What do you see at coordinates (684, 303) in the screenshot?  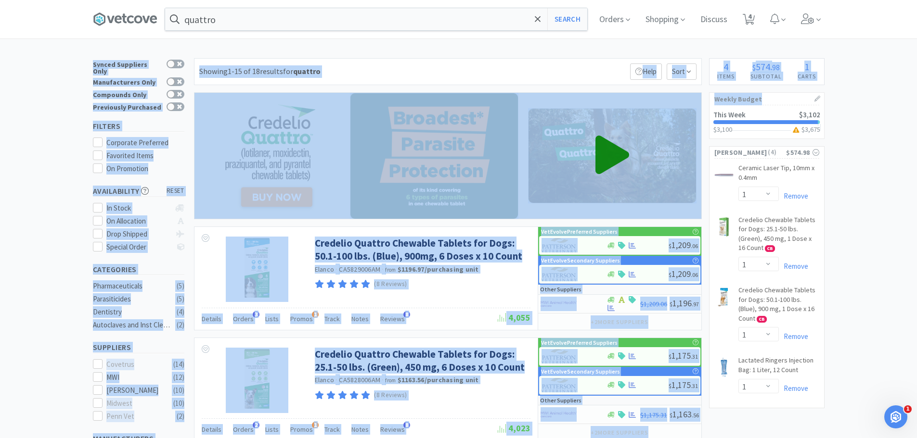 I see `span: 1,196` at bounding box center [684, 303].